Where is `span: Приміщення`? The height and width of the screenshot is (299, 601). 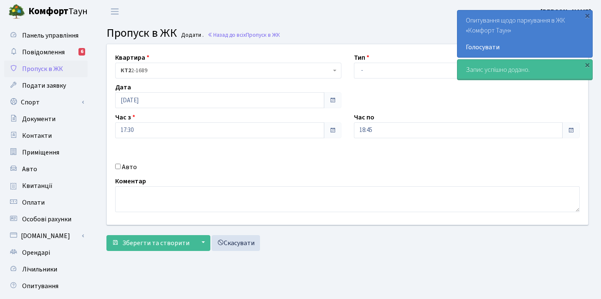
span: Приміщення is located at coordinates (41, 152).